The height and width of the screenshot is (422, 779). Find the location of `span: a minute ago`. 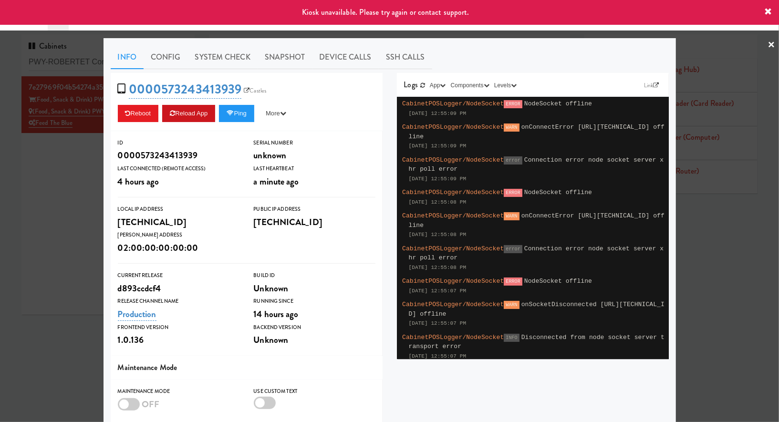

span: a minute ago is located at coordinates (276, 181).